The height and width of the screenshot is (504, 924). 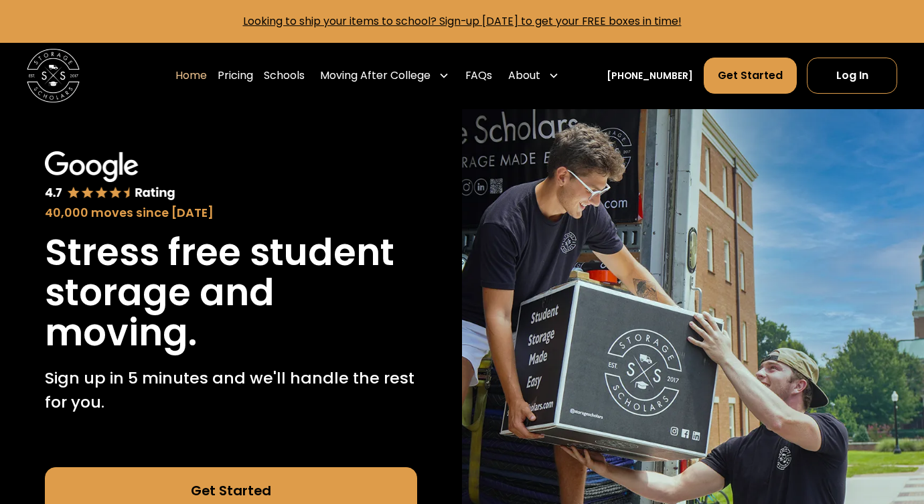 I want to click on a: Log In, so click(x=852, y=76).